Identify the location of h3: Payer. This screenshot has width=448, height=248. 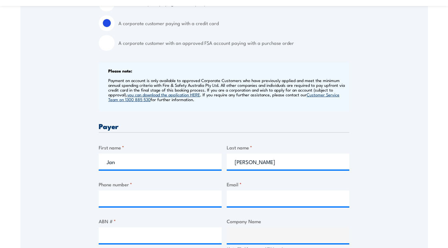
(224, 126).